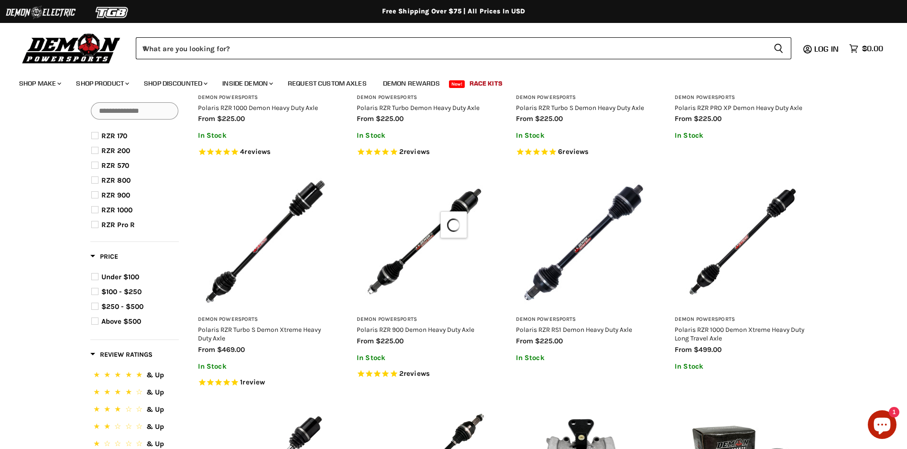 The height and width of the screenshot is (449, 907). Describe the element at coordinates (120, 277) in the screenshot. I see `span: Under $100` at that location.